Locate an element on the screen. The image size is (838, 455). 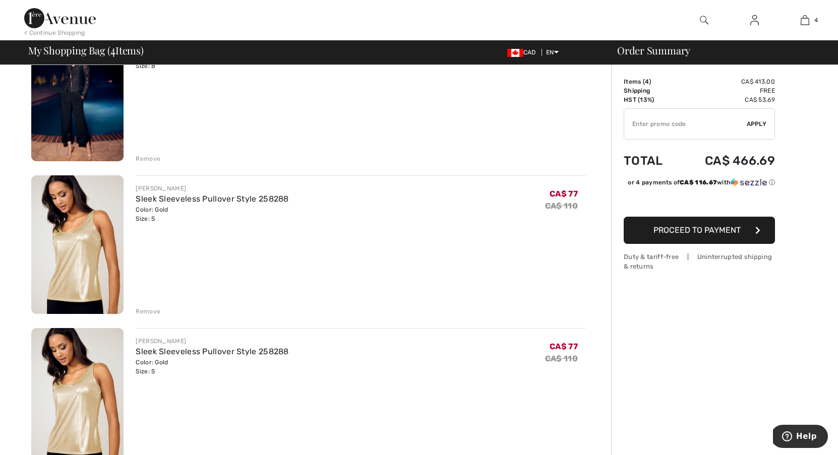
span: My Shopping Bag ( Items) is located at coordinates (86, 50).